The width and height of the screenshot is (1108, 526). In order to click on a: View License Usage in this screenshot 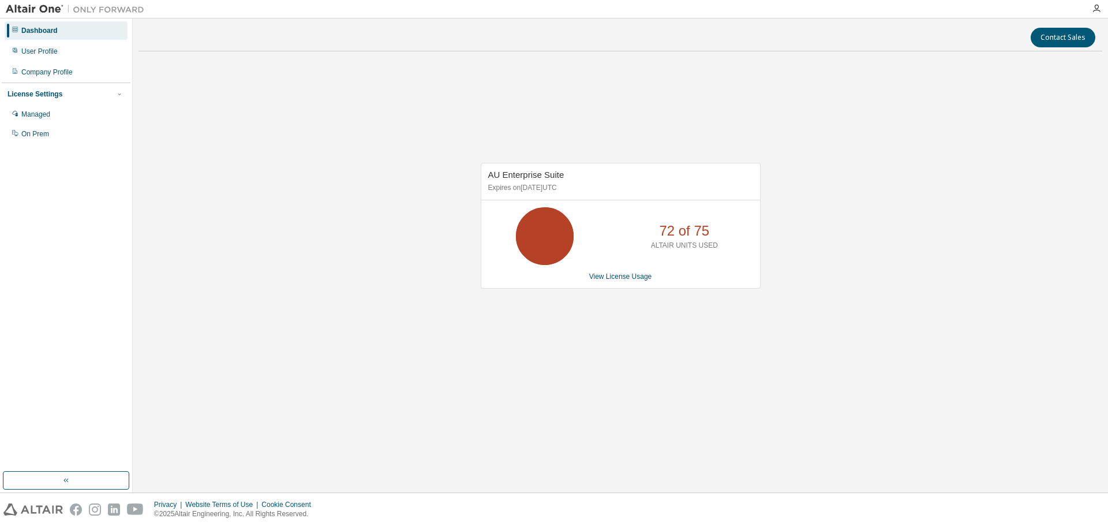, I will do `click(620, 276)`.